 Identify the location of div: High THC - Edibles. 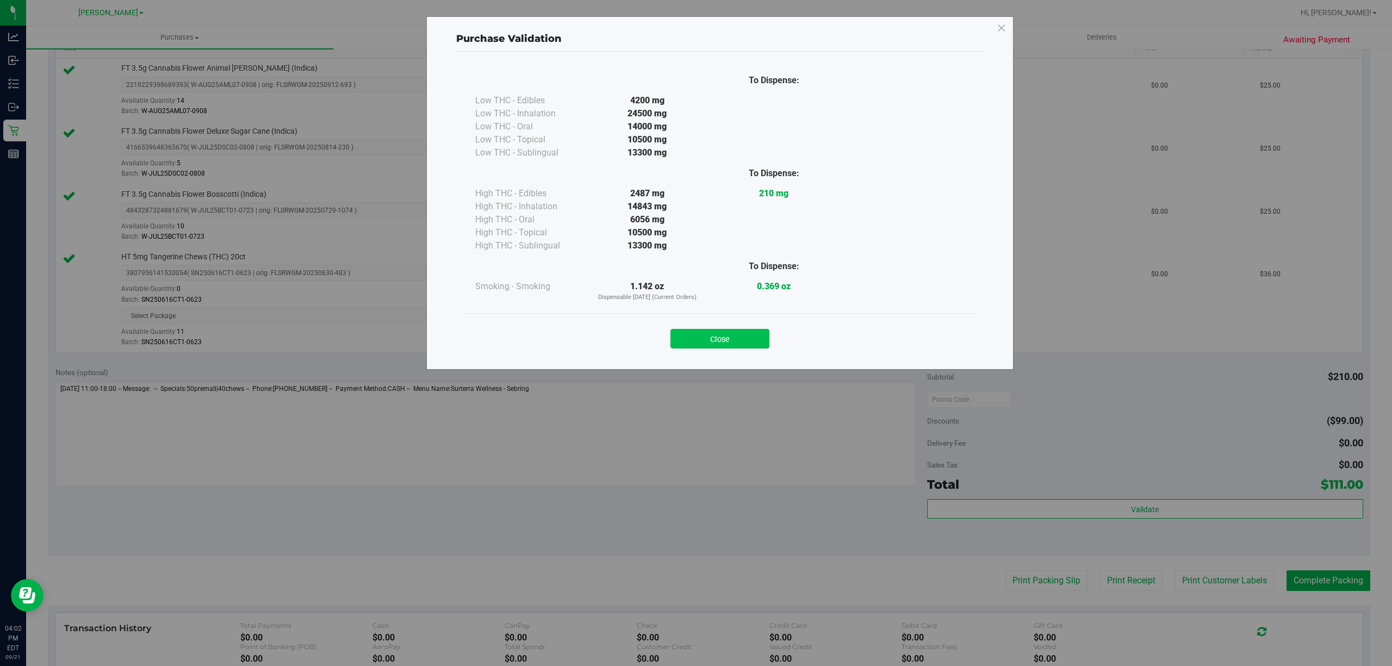
(530, 194).